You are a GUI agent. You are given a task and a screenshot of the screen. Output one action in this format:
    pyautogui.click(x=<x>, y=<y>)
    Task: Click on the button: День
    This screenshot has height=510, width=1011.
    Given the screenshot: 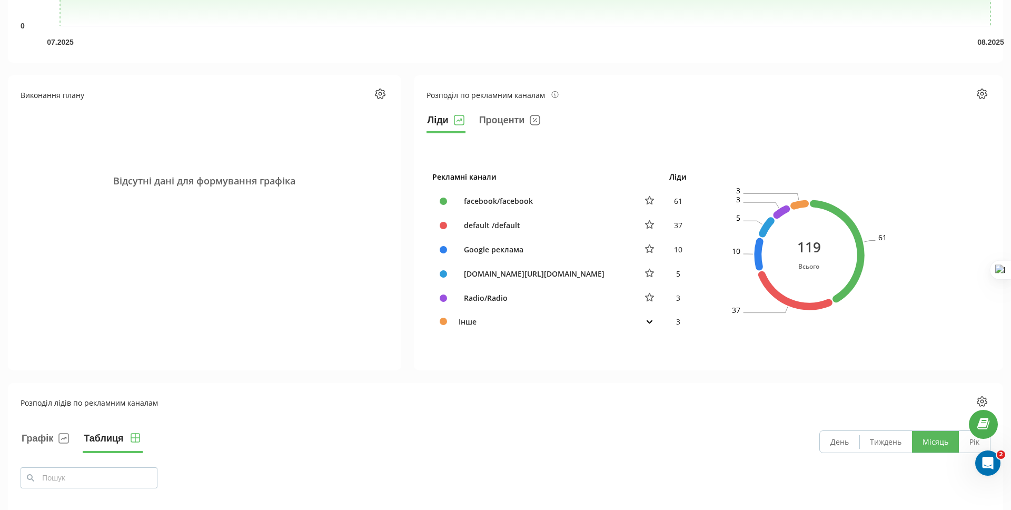 What is the action you would take?
    pyautogui.click(x=840, y=441)
    